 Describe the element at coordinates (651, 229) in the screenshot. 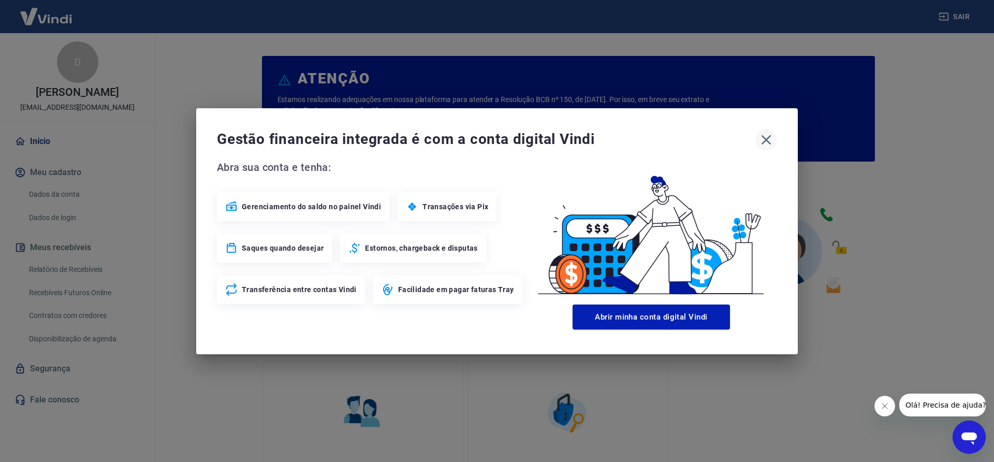

I see `img: Good Billing` at that location.